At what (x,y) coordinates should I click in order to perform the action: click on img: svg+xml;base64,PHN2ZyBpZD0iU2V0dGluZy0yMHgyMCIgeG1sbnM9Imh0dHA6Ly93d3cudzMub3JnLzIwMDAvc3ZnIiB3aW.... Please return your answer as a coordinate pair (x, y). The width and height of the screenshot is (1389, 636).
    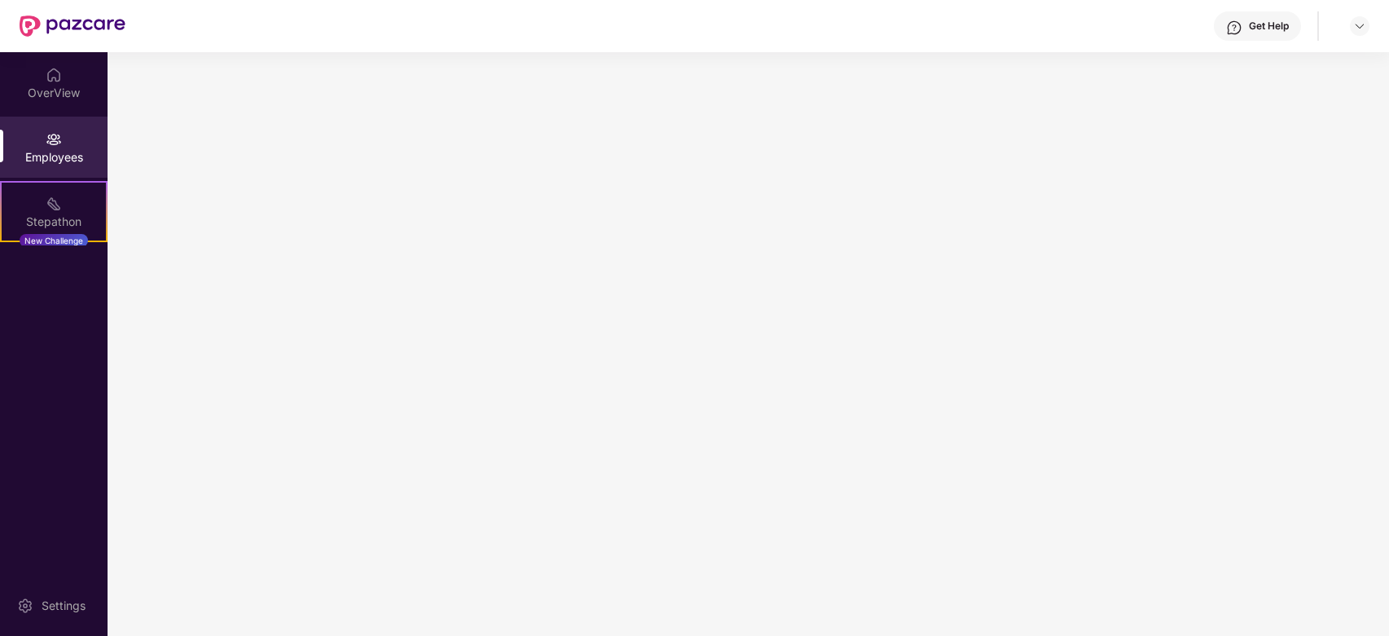
    Looking at the image, I should click on (25, 605).